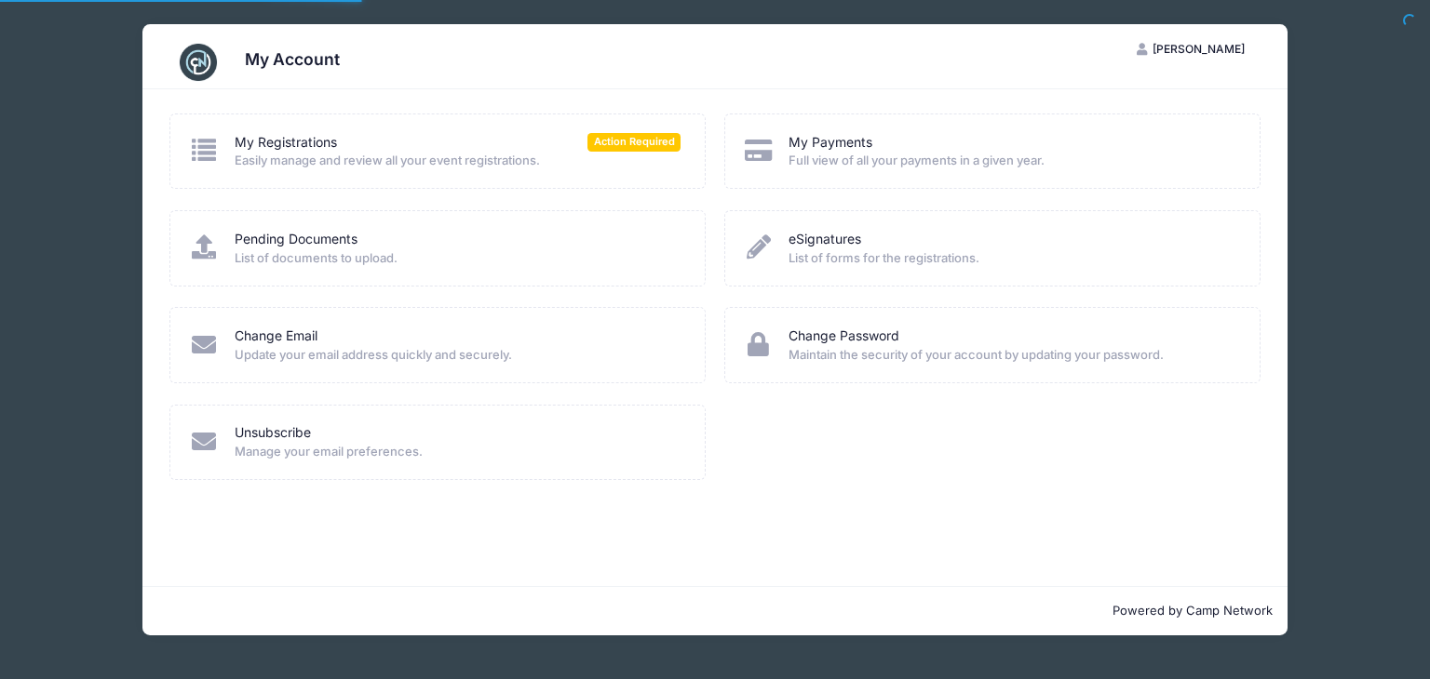 Image resolution: width=1430 pixels, height=679 pixels. I want to click on span: Easily manage and review all your event registrations., so click(458, 161).